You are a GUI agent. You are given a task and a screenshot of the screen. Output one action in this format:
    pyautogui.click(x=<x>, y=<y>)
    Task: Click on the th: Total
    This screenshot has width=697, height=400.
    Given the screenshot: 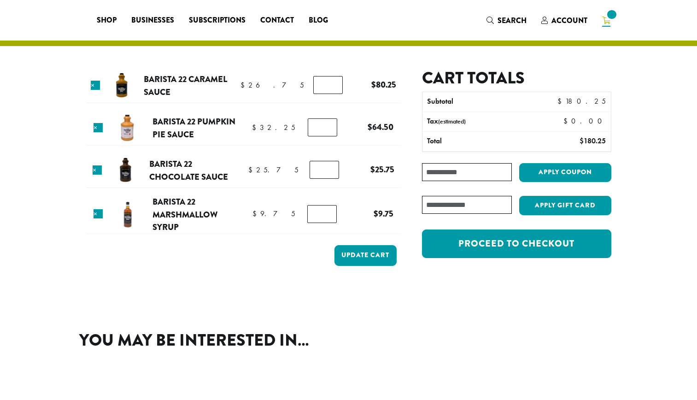 What is the action you would take?
    pyautogui.click(x=478, y=141)
    